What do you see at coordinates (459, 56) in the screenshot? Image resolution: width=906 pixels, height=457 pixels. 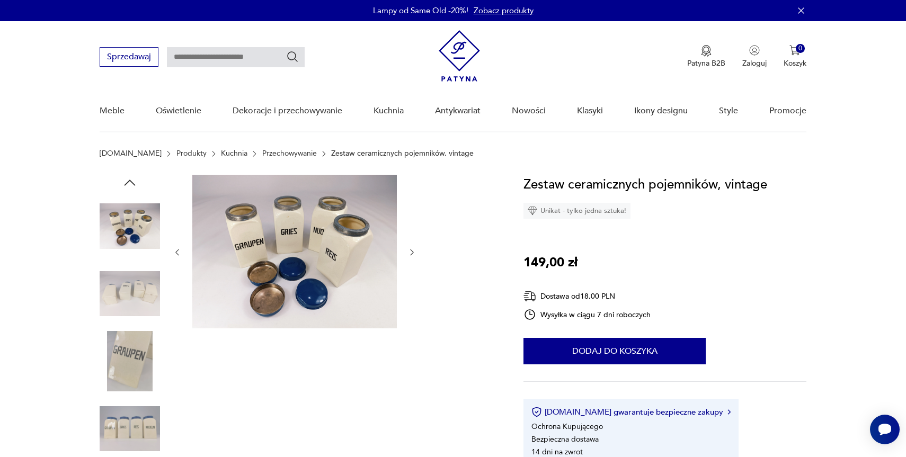 I see `img: Patyna - sklep z meblami i dekoracjami vintage` at bounding box center [459, 56].